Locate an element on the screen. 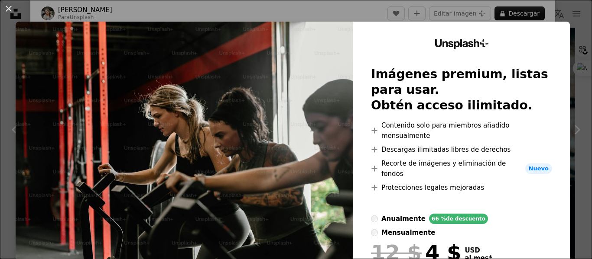 The height and width of the screenshot is (259, 592). input: mensualmente is located at coordinates (374, 233).